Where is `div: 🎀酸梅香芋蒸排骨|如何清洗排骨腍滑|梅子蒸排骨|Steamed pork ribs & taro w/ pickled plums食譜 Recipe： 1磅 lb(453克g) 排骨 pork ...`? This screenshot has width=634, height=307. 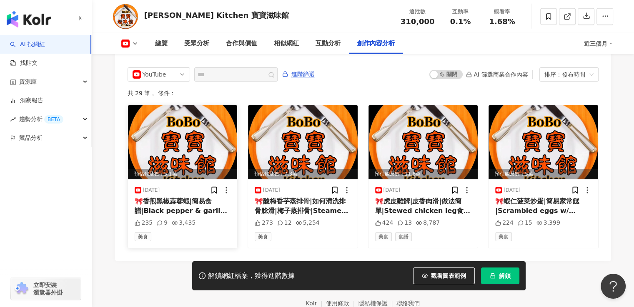
div: 🎀酸梅香芋蒸排骨|如何清洗排骨腍滑|梅子蒸排骨|Steamed pork ribs & taro w/ pickled plums食譜 Recipe： 1磅 lb(453克g) 排骨 pork ... is located at coordinates (302, 206).